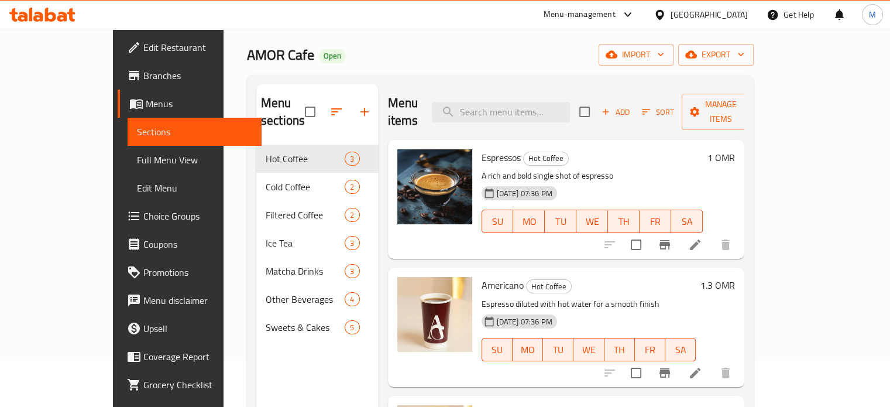  I want to click on a: Grocery Checklist, so click(190, 384).